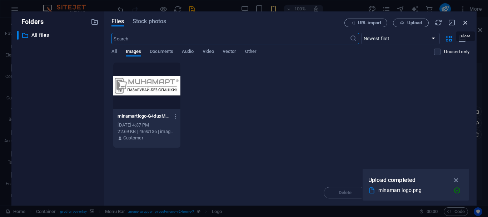 This screenshot has height=217, width=488. Describe the element at coordinates (230, 52) in the screenshot. I see `span: Vector` at that location.